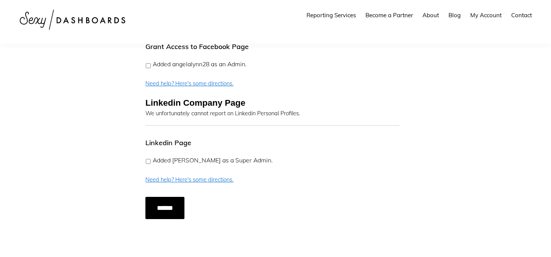  I want to click on div: We unfortunately cannot report on Linkedin Personal Profiles., so click(269, 113).